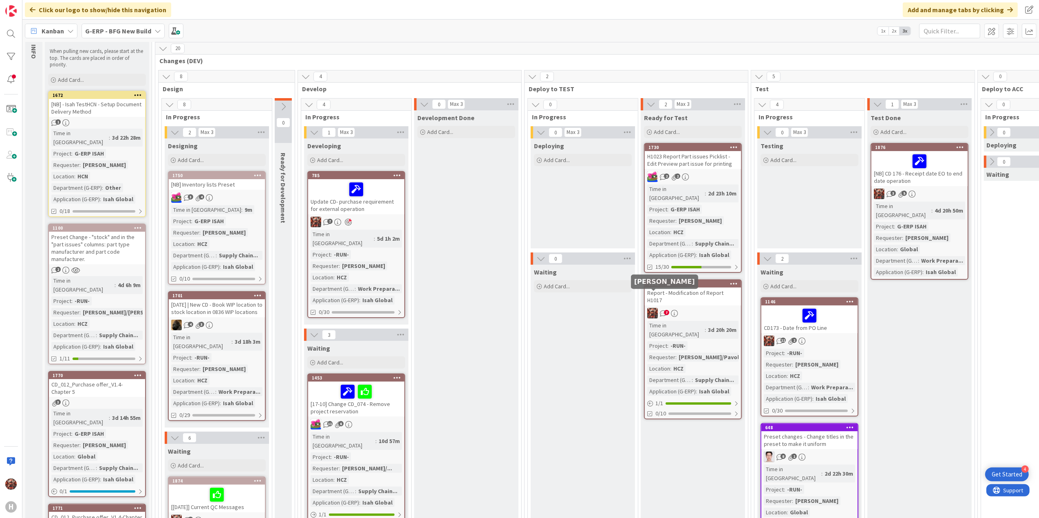 The image size is (1039, 518). What do you see at coordinates (201, 197) in the screenshot?
I see `span: 4` at bounding box center [201, 197].